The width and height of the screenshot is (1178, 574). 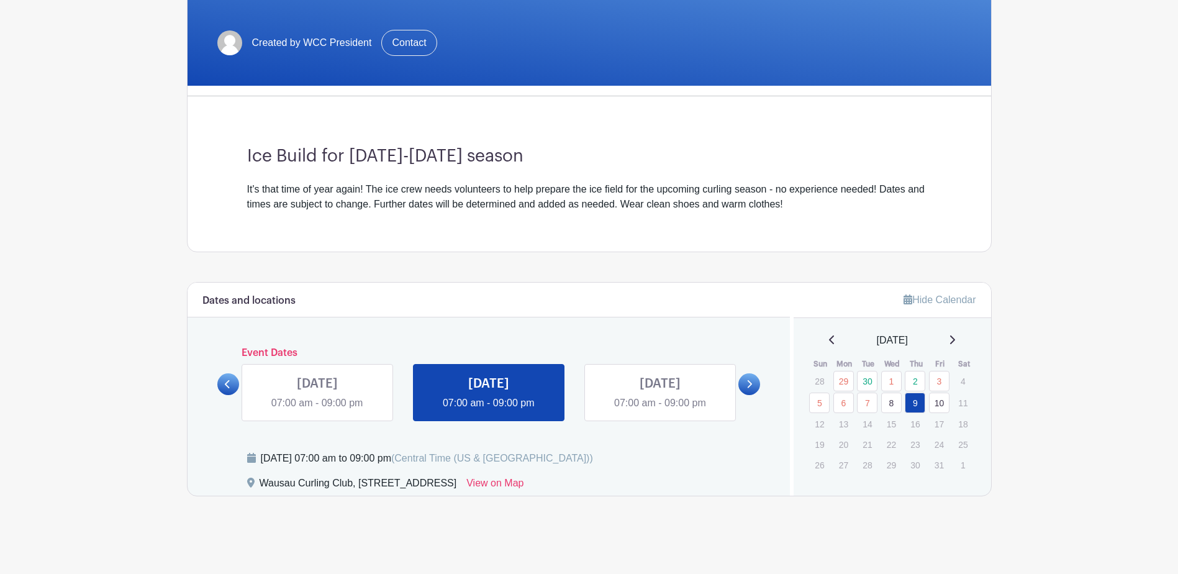 I want to click on a: 30, so click(x=867, y=381).